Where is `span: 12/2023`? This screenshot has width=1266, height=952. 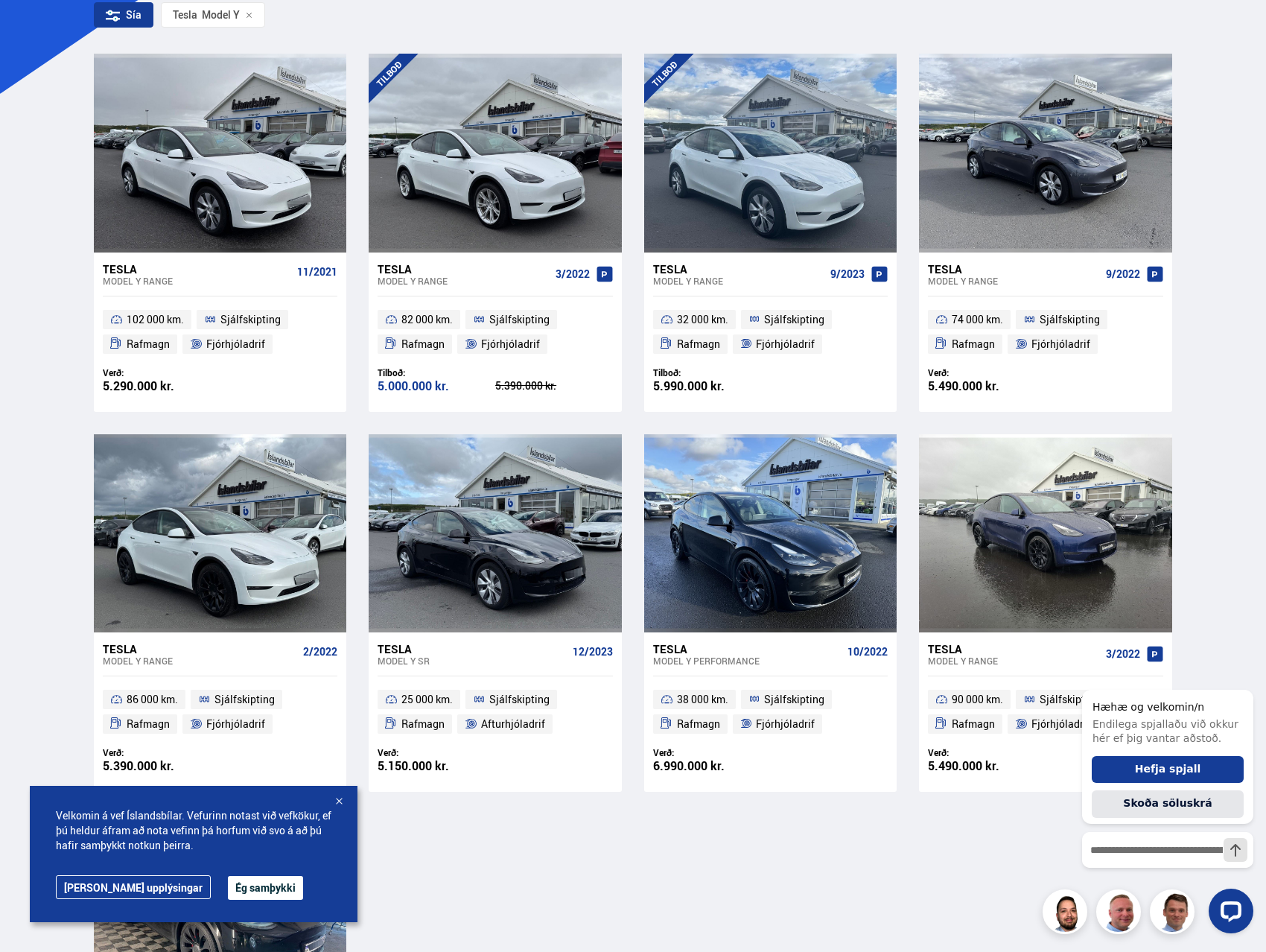
span: 12/2023 is located at coordinates (593, 651).